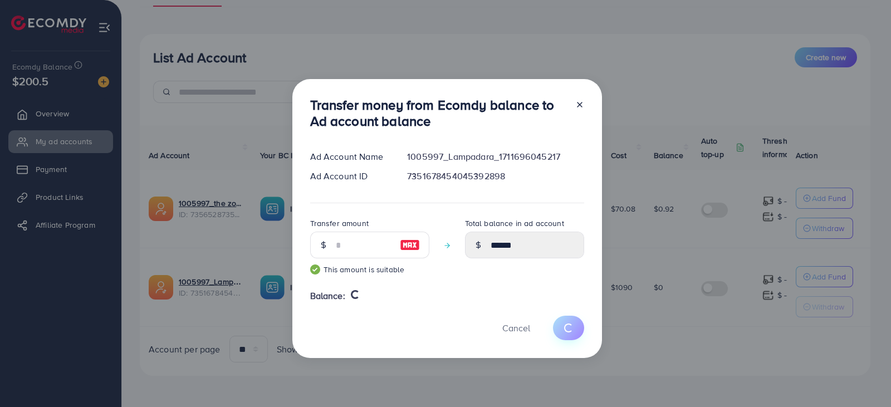  I want to click on label: Transfer amount, so click(339, 223).